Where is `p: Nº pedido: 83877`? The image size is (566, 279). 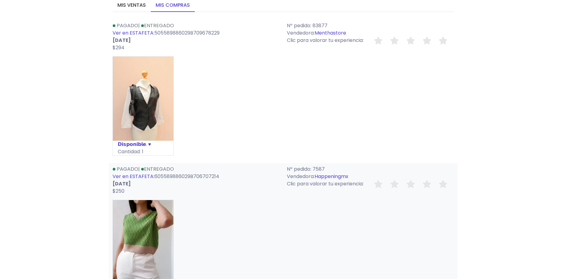
p: Nº pedido: 83877 is located at coordinates (371, 26).